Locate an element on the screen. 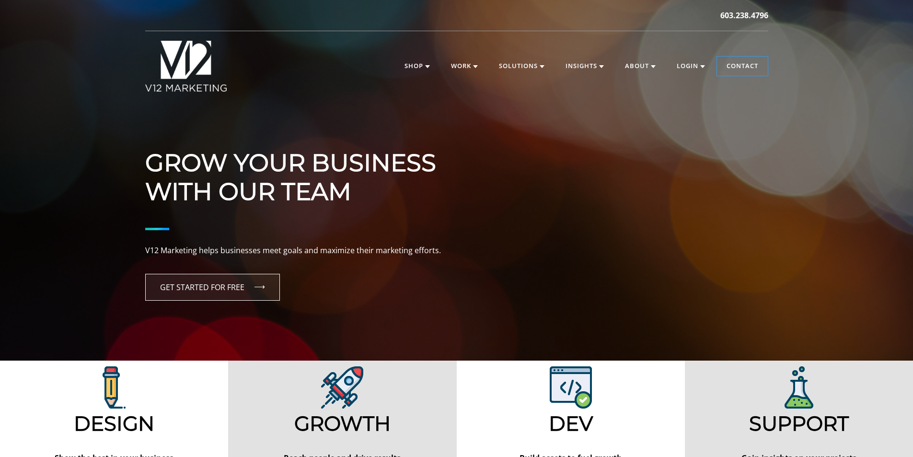 This screenshot has height=457, width=913. a: Insights is located at coordinates (585, 66).